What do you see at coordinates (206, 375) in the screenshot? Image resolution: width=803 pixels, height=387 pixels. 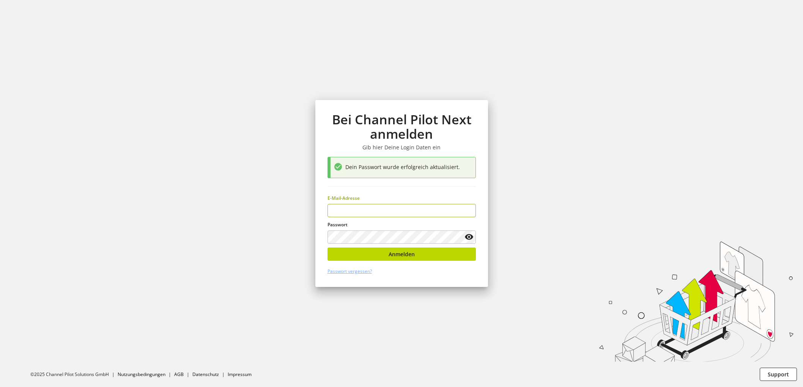 I see `a: Datenschutz` at bounding box center [206, 375].